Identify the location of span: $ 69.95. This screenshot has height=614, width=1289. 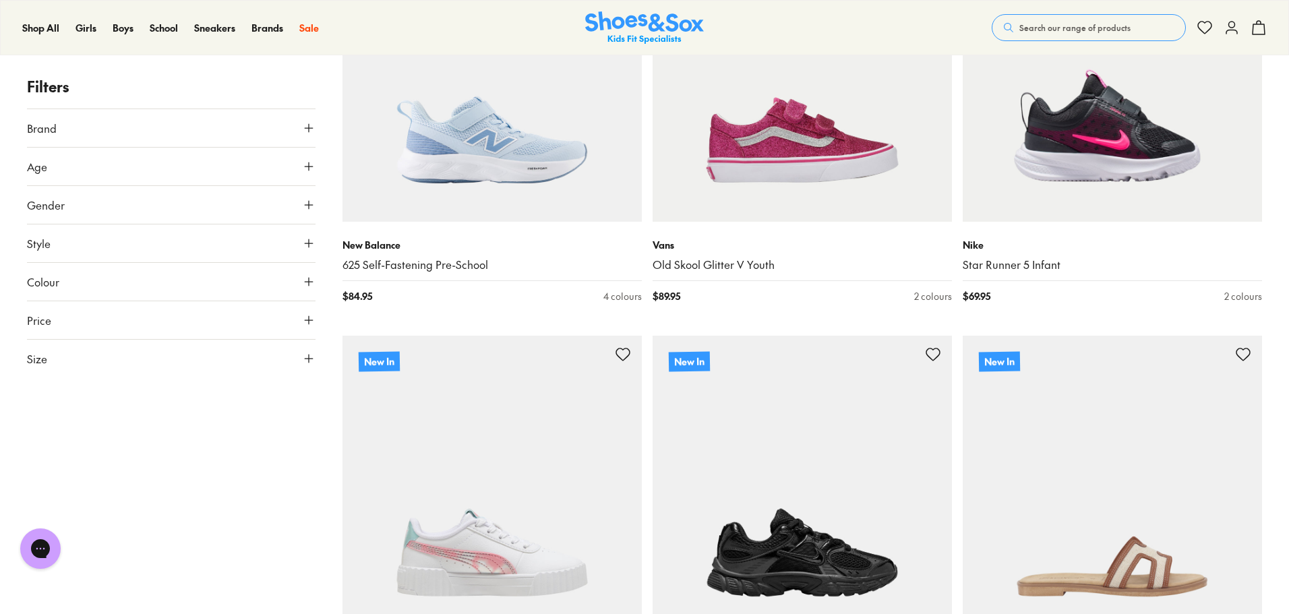
(976, 296).